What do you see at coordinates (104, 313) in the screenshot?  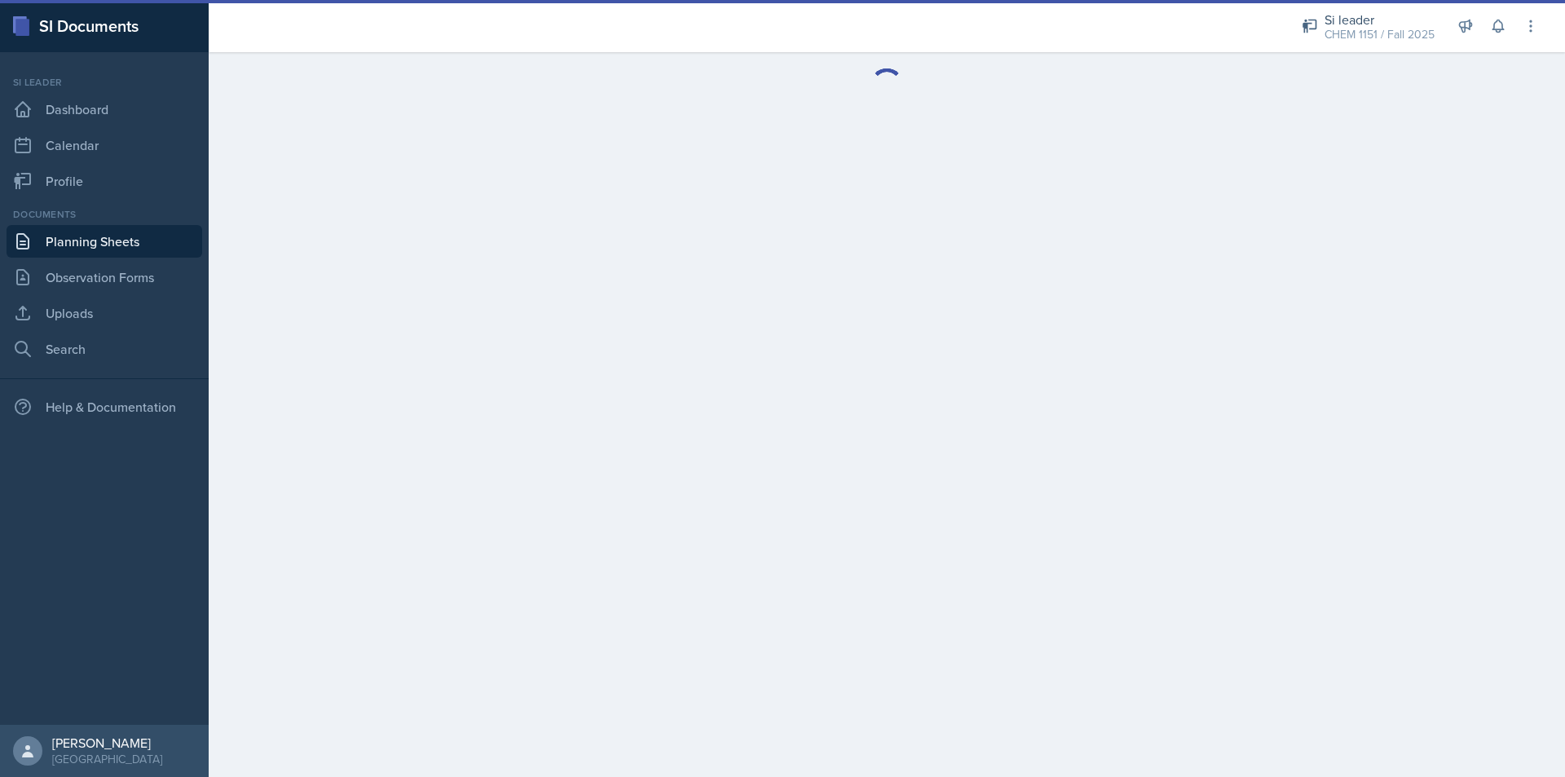 I see `a: Uploads` at bounding box center [104, 313].